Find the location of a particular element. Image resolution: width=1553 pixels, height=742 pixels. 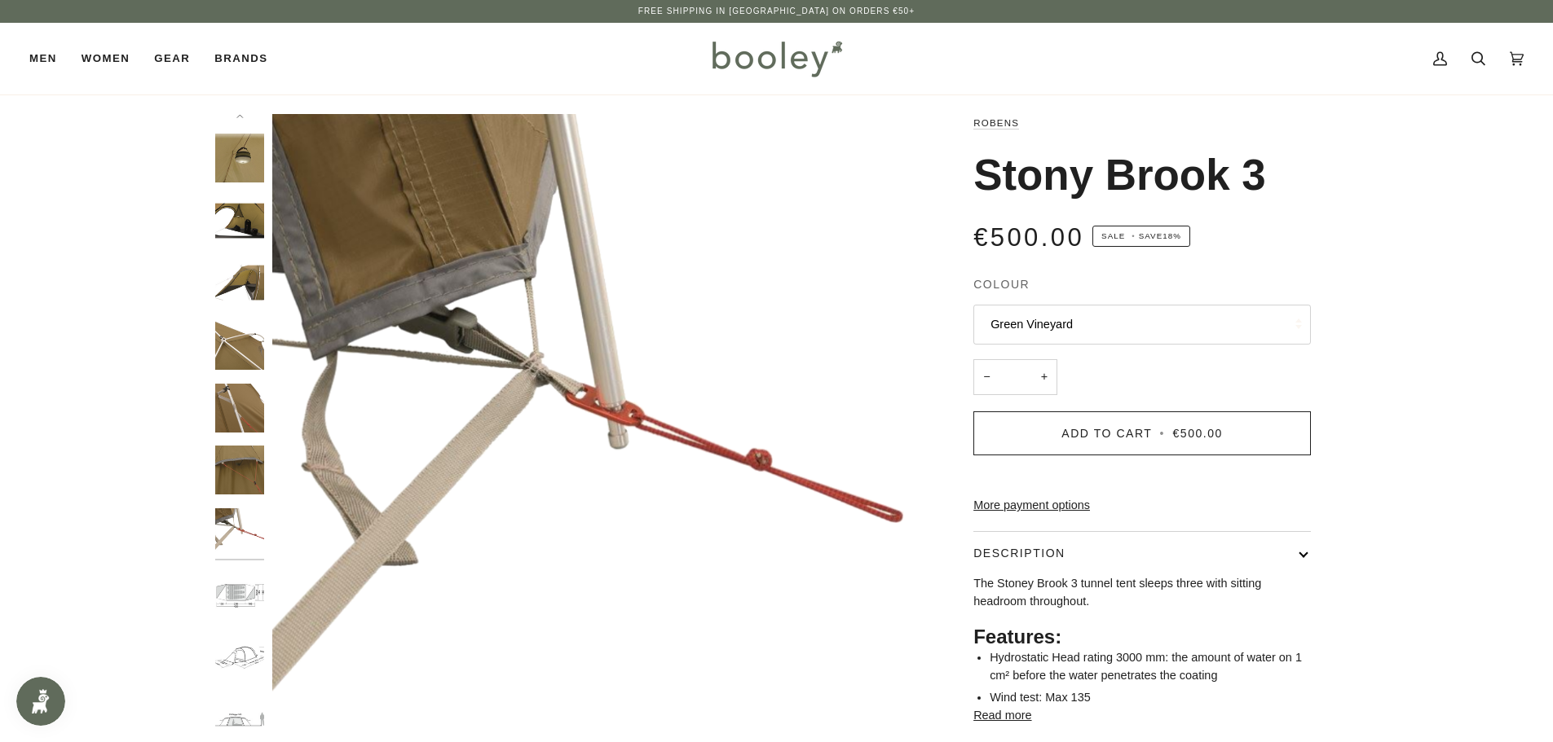

h2: Features: is located at coordinates (1142, 637).